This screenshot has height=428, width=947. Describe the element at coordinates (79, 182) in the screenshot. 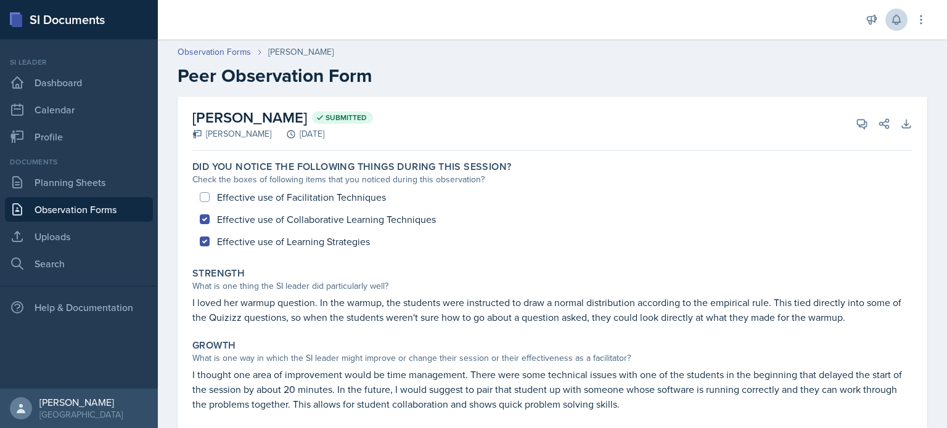

I see `a: Planning Sheets` at that location.